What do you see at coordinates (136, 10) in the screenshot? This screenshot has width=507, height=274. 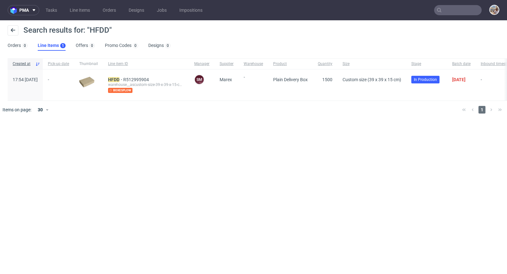 I see `a: Designs` at bounding box center [136, 10].